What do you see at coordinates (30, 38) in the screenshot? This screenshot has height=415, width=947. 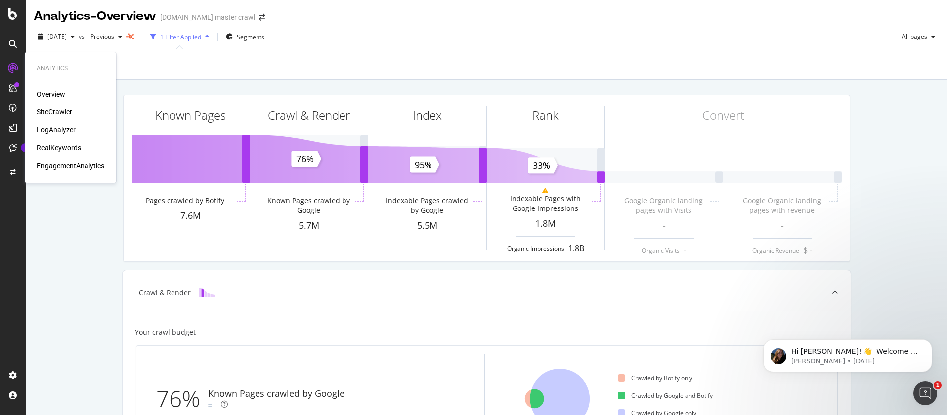 I see `img: Profile image for Laura` at bounding box center [30, 38].